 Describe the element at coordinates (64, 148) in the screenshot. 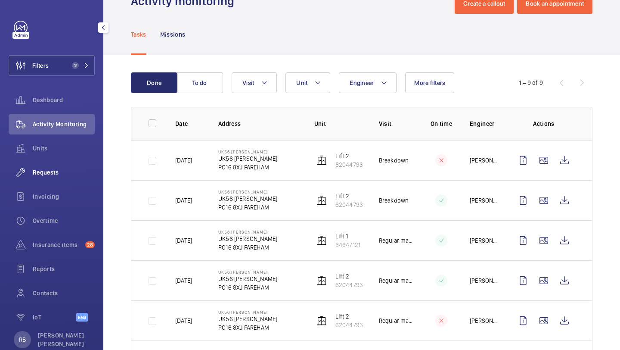

I see `span: Units` at that location.